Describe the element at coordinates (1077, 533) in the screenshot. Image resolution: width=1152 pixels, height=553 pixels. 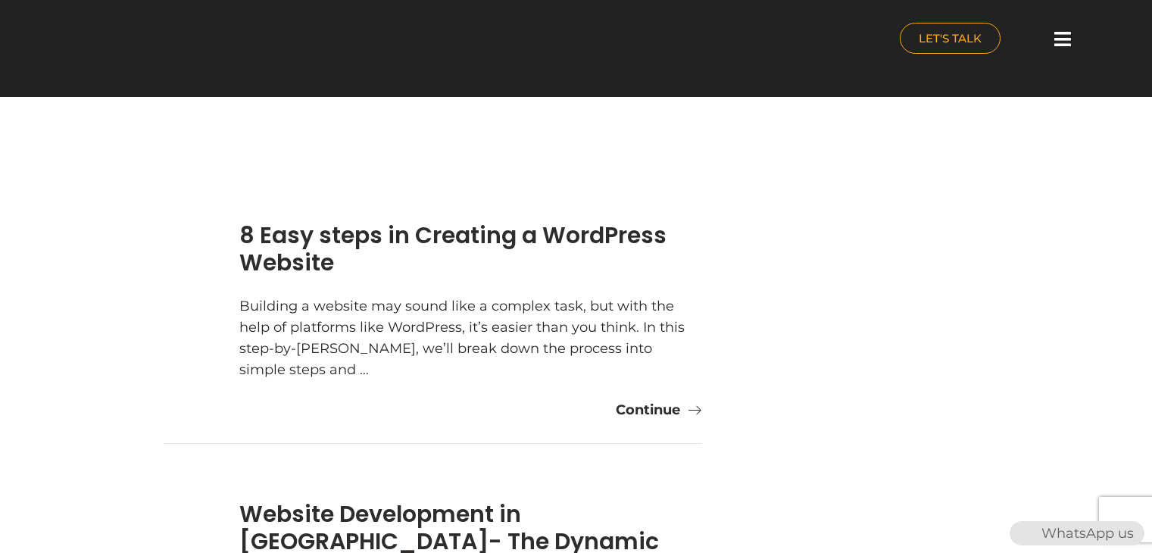
I see `div: WhatsApp us` at that location.